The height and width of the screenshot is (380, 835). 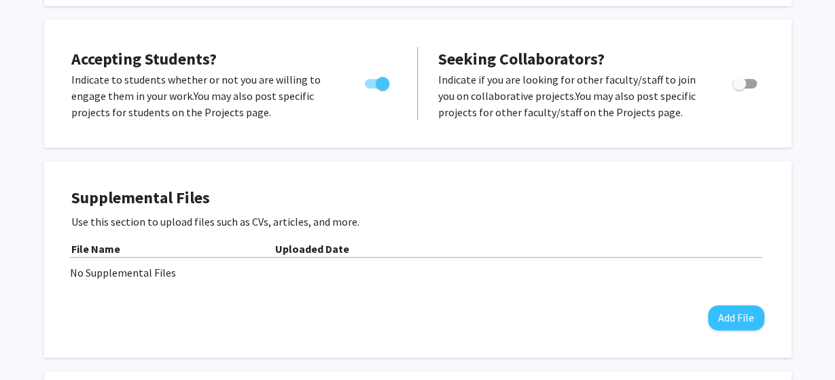 I want to click on h4: Supplemental Files, so click(x=418, y=198).